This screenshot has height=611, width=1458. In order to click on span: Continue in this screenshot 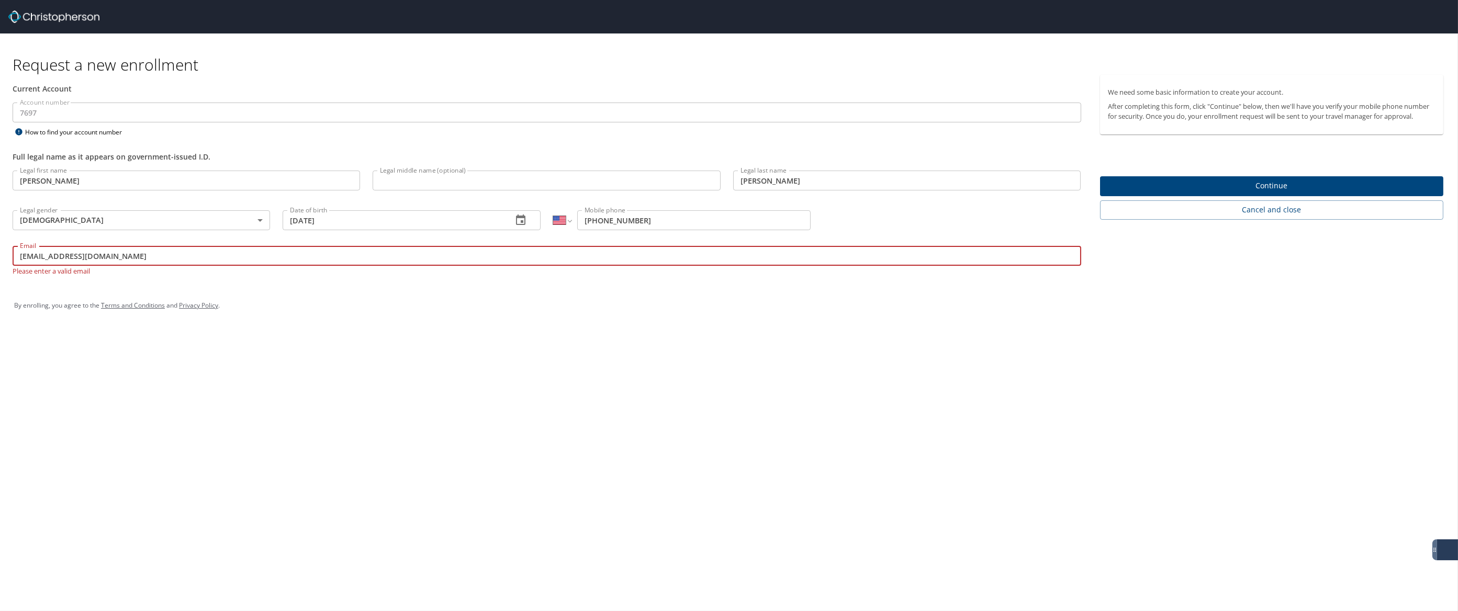, I will do `click(1271, 186)`.